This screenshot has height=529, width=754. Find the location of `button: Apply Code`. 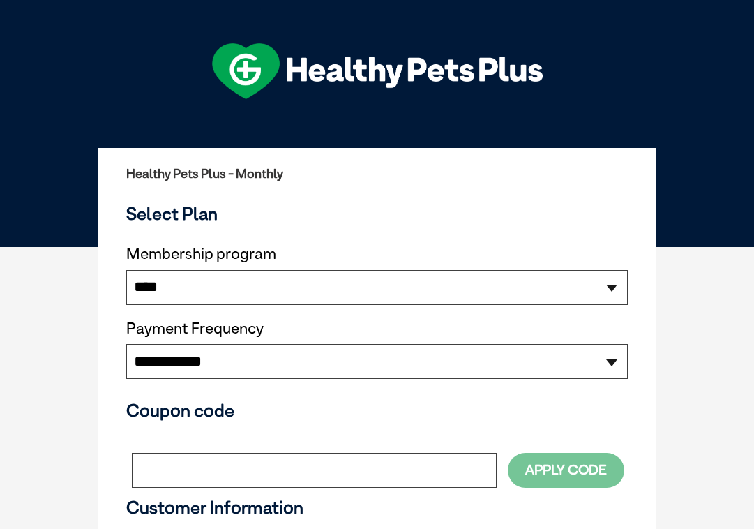

button: Apply Code is located at coordinates (566, 470).